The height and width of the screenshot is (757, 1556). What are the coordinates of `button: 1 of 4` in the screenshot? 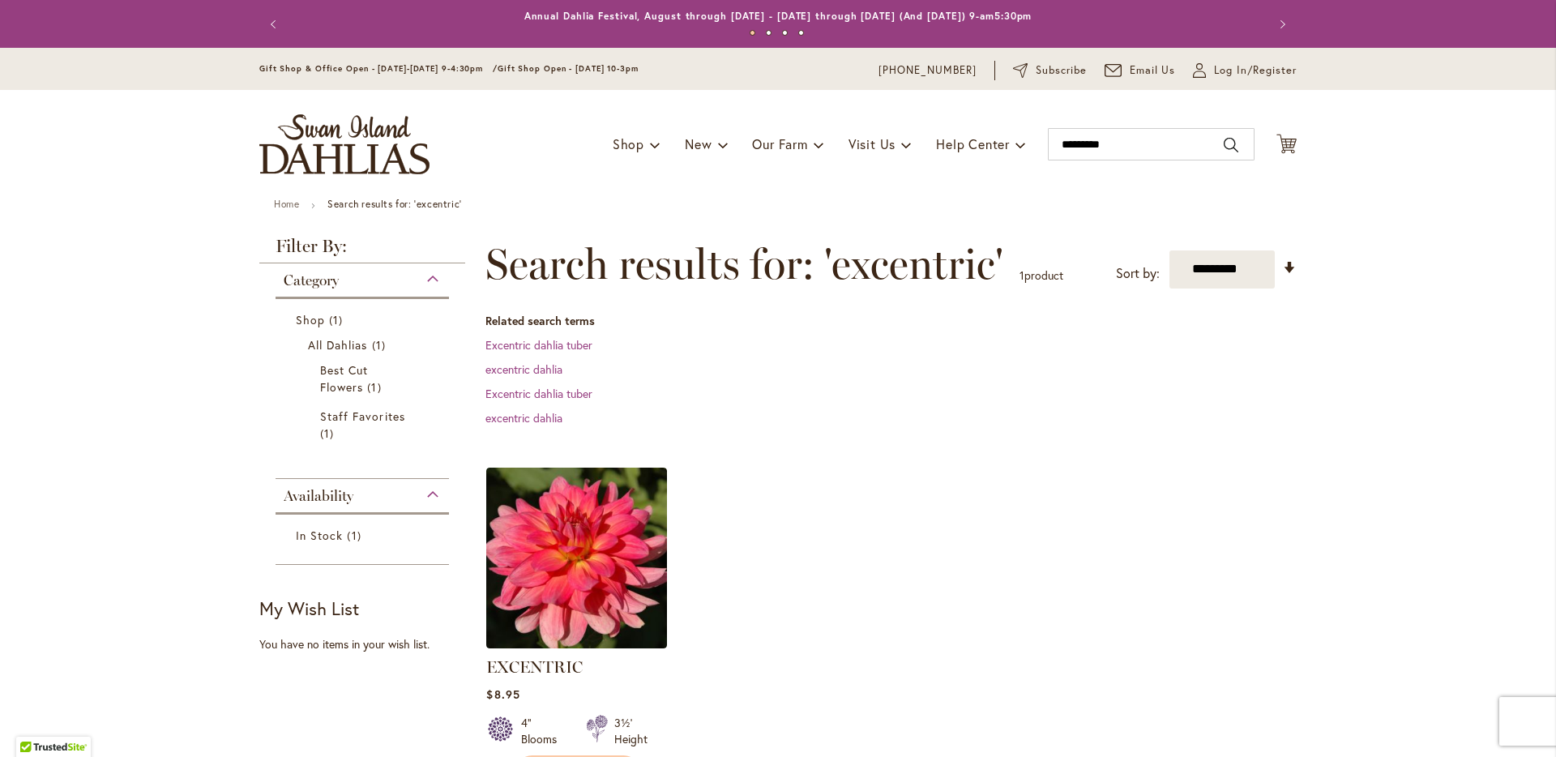 It's located at (752, 32).